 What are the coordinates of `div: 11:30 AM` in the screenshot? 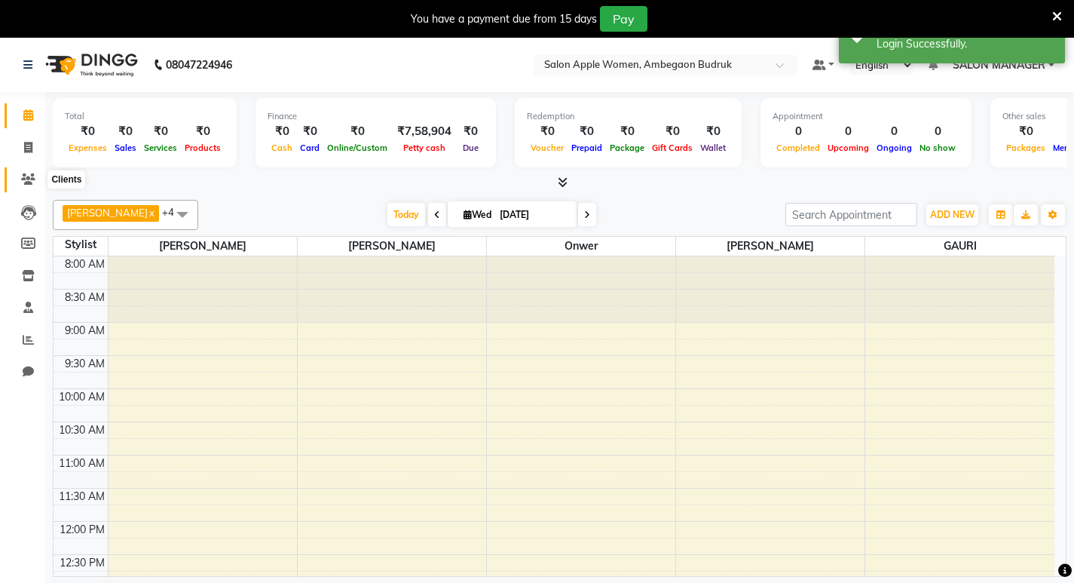 It's located at (81, 496).